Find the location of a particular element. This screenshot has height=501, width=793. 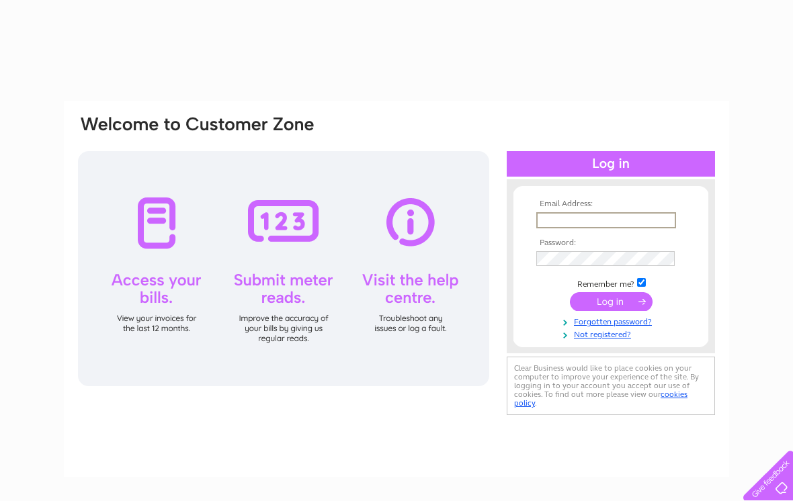

th: Password: is located at coordinates (611, 243).